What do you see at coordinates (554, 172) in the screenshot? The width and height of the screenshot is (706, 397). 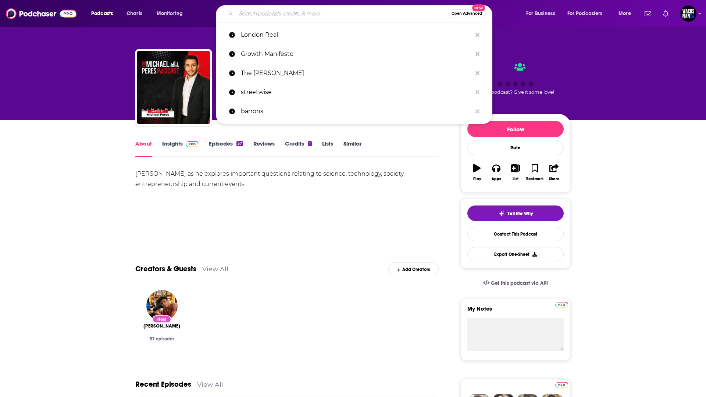 I see `button: Share` at bounding box center [554, 172].